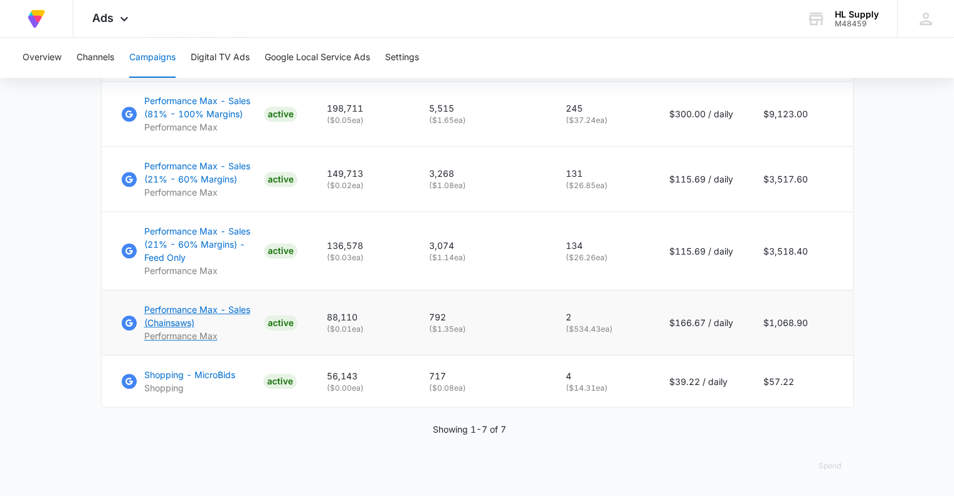 The width and height of the screenshot is (954, 496). What do you see at coordinates (602, 108) in the screenshot?
I see `p: 245` at bounding box center [602, 108].